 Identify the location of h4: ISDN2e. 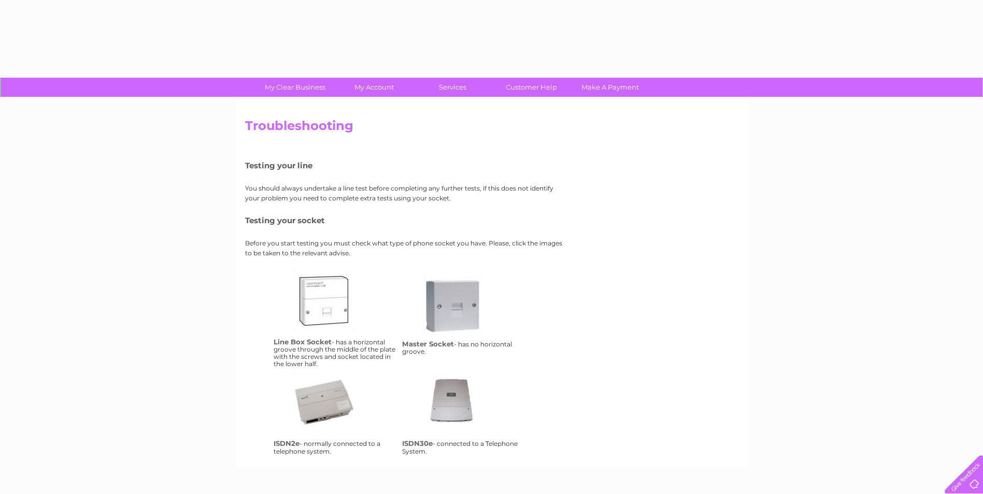
(287, 444).